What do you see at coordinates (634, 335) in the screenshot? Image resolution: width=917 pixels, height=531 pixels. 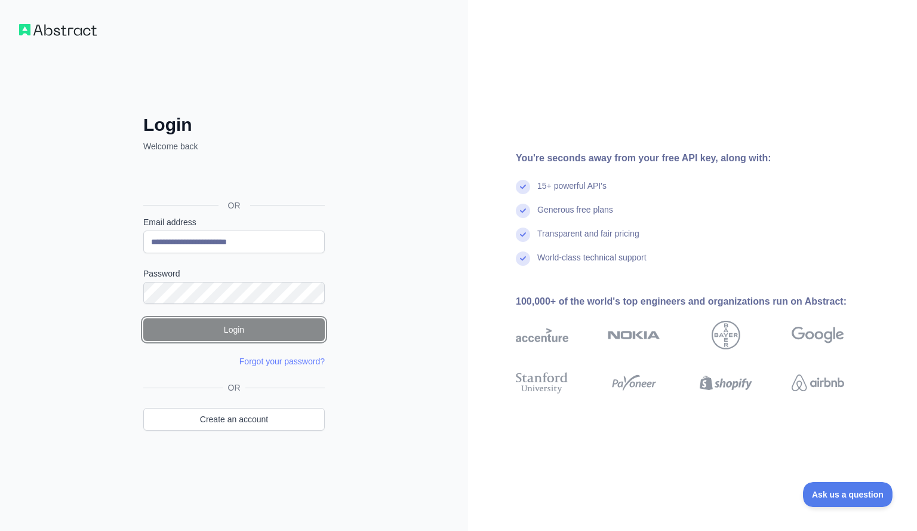 I see `img: nokia` at bounding box center [634, 335].